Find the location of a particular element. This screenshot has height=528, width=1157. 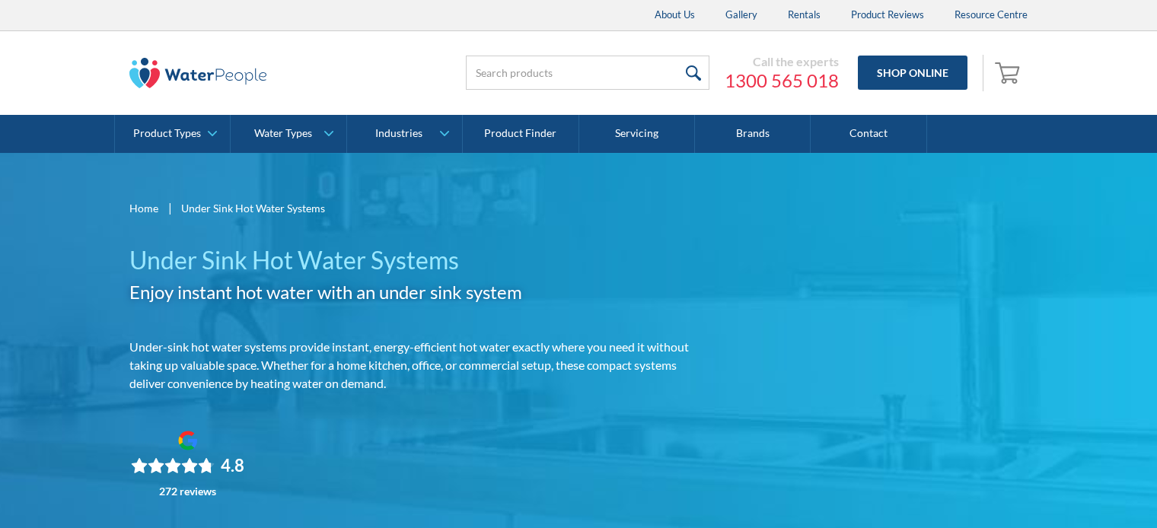

h1: Under Sink Hot Water Systems is located at coordinates (422, 260).